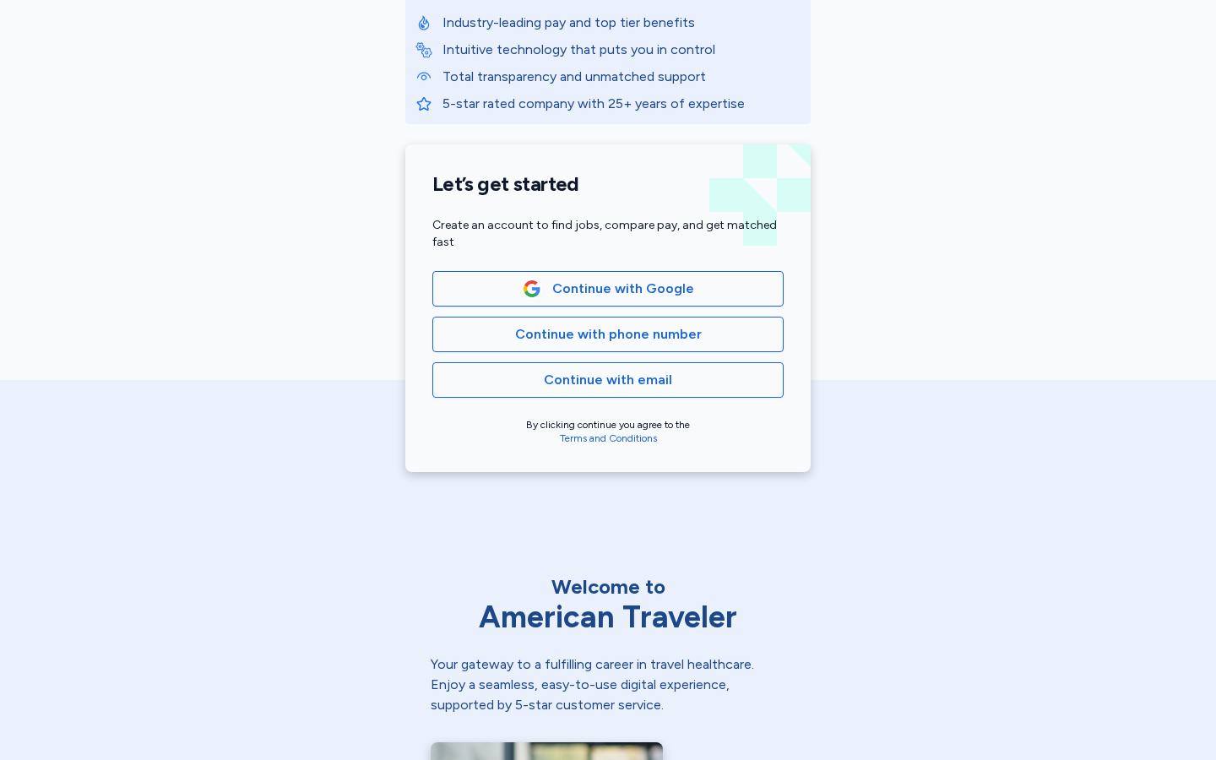 The image size is (1216, 760). I want to click on h1: Let’s get started, so click(608, 184).